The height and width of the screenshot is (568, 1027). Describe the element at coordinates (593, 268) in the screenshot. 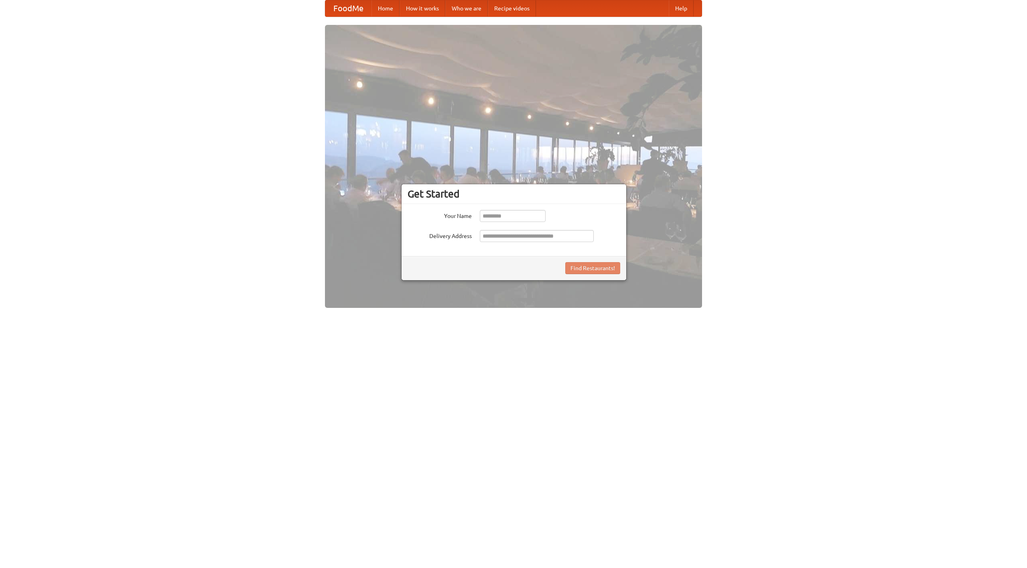

I see `button: Find Restaurants!` at that location.